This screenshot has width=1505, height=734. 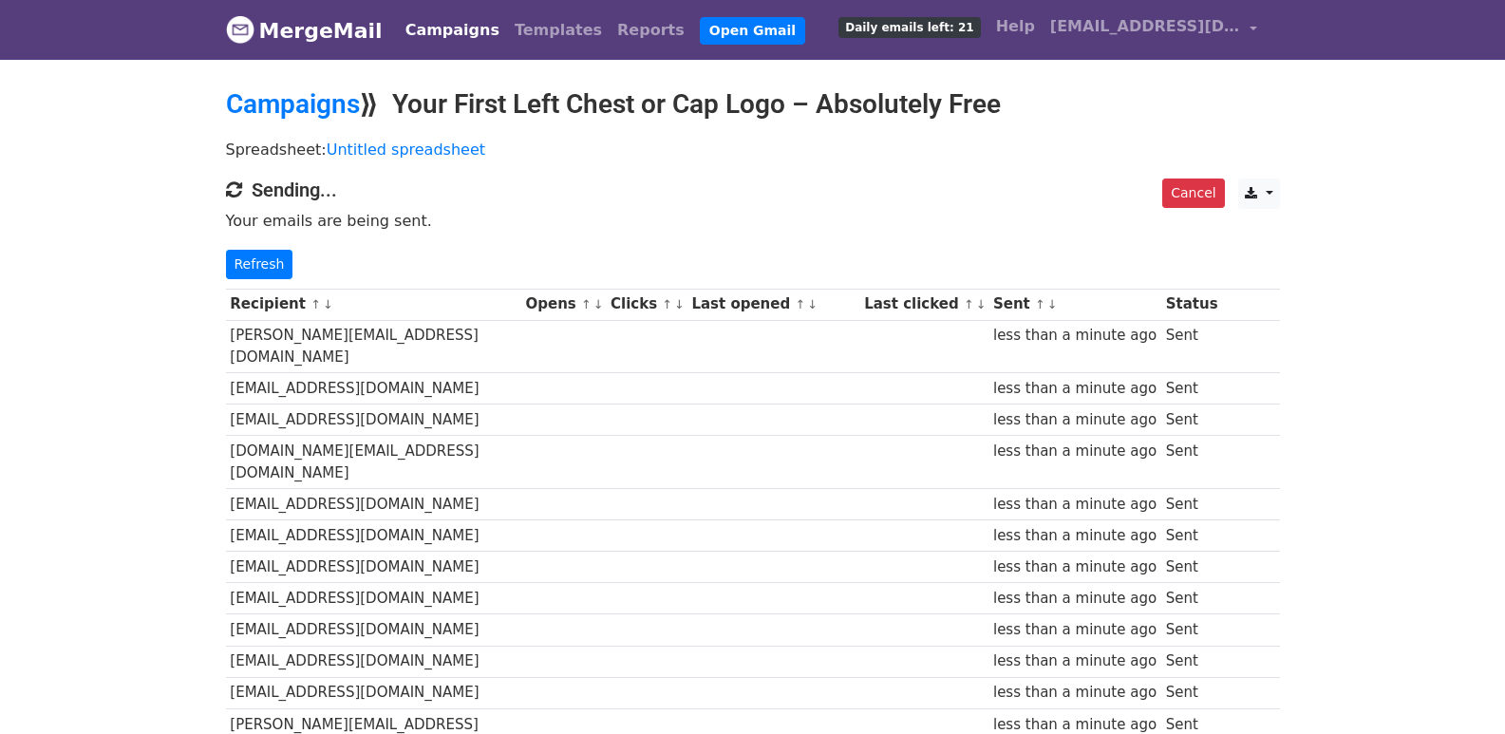 What do you see at coordinates (909, 27) in the screenshot?
I see `a: Daily emails left: 21` at bounding box center [909, 27].